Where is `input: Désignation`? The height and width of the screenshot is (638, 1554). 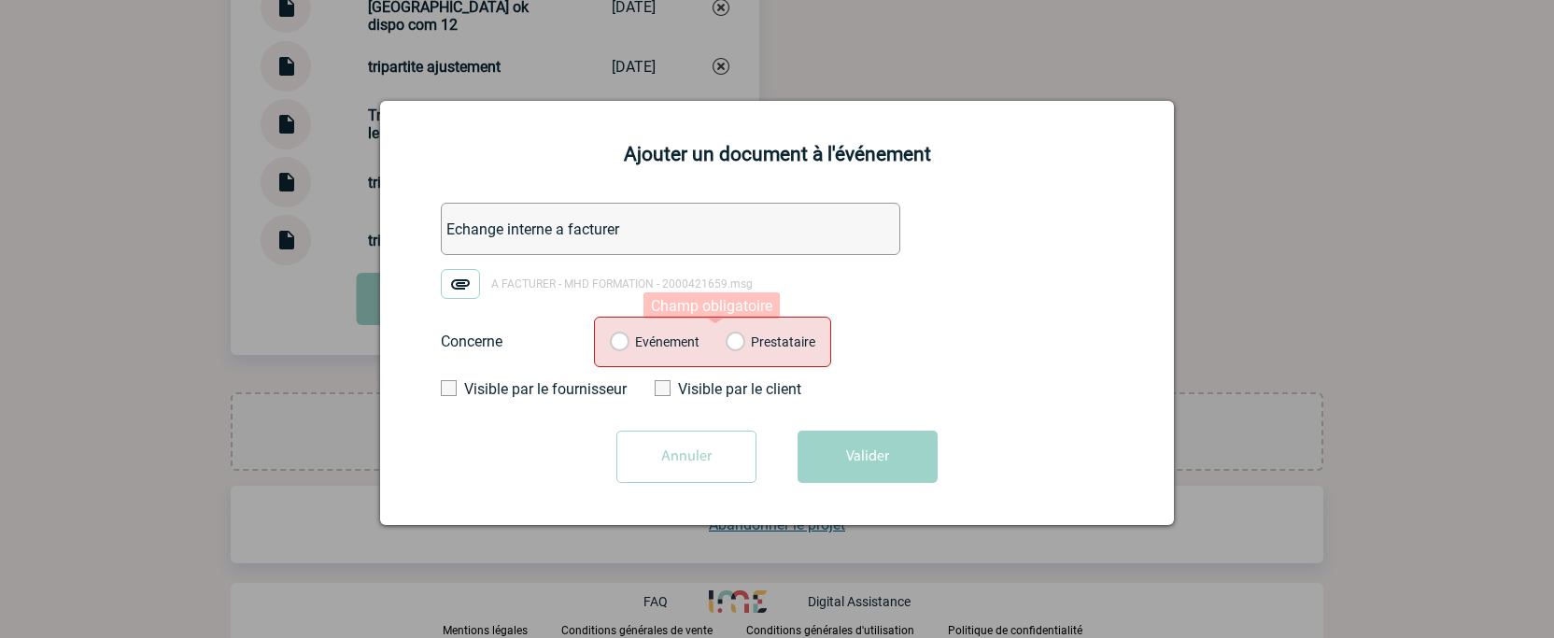
input: Désignation is located at coordinates (670, 229).